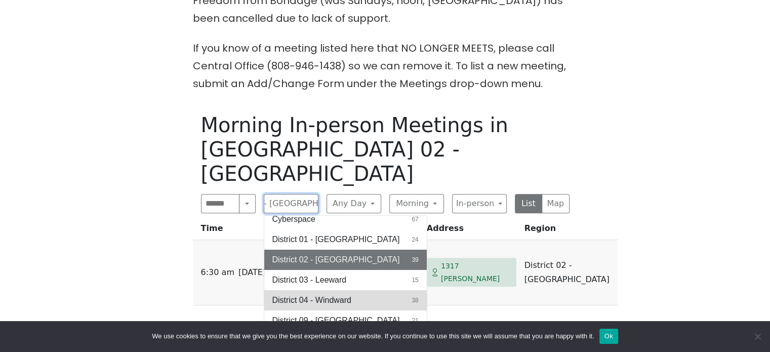 Image resolution: width=770 pixels, height=352 pixels. Describe the element at coordinates (414, 260) in the screenshot. I see `span: 39 results` at that location.